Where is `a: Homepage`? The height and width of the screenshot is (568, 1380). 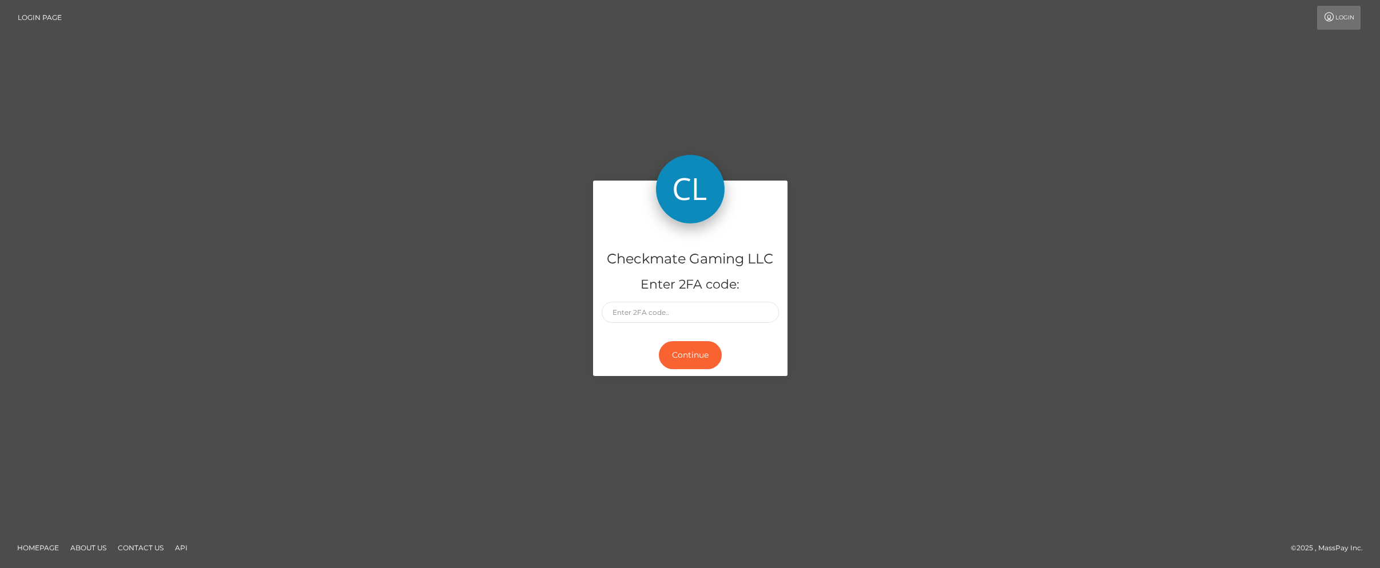 a: Homepage is located at coordinates (38, 548).